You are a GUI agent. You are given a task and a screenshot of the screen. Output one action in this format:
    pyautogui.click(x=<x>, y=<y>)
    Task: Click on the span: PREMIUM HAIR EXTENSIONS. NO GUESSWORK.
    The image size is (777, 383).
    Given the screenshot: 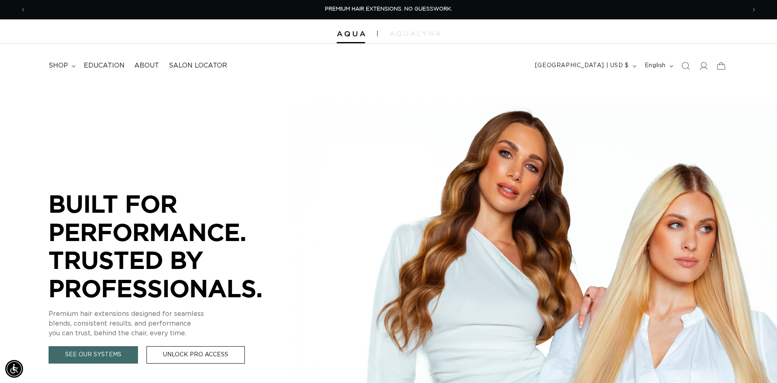 What is the action you would take?
    pyautogui.click(x=389, y=9)
    